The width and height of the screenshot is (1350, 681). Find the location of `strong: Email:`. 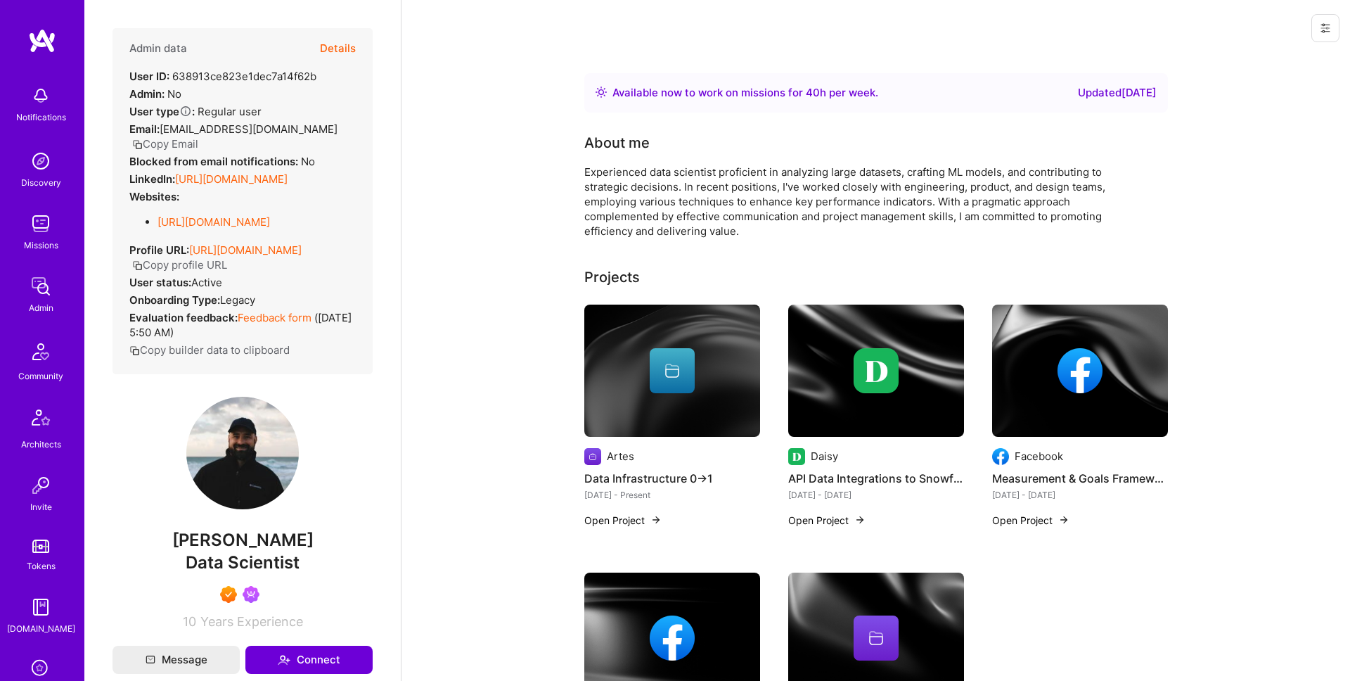

strong: Email: is located at coordinates (144, 129).